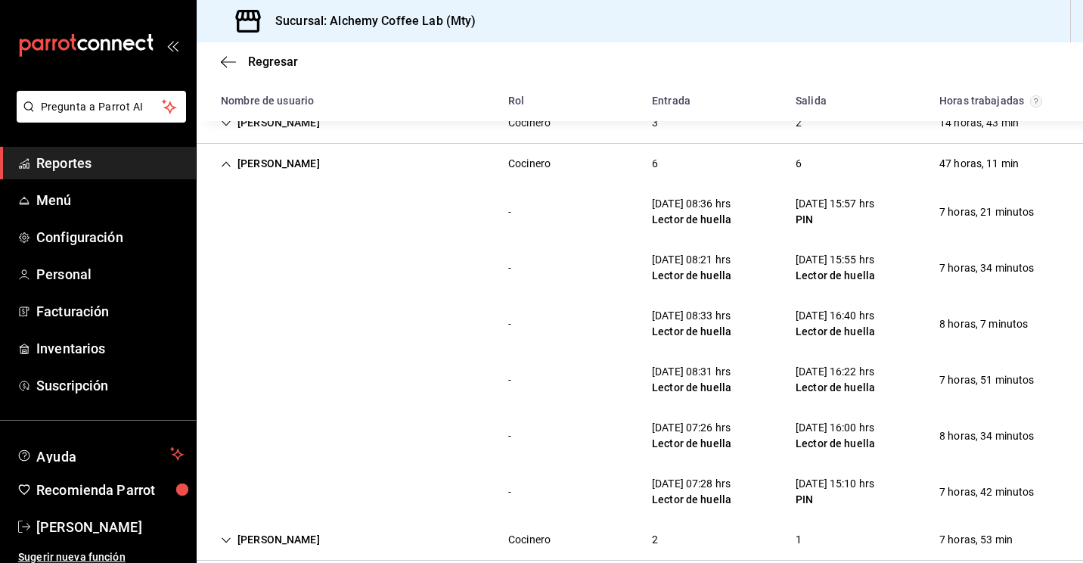 The width and height of the screenshot is (1083, 563). I want to click on span: Configuración, so click(110, 237).